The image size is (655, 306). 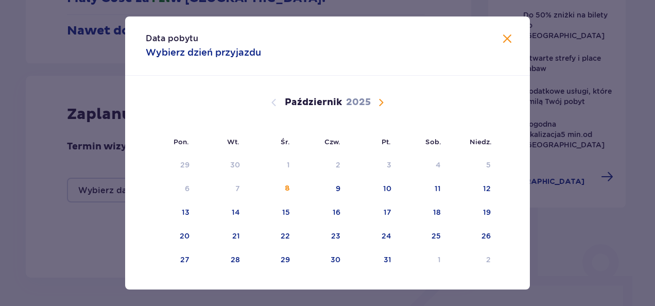 I want to click on td: 25, so click(x=423, y=236).